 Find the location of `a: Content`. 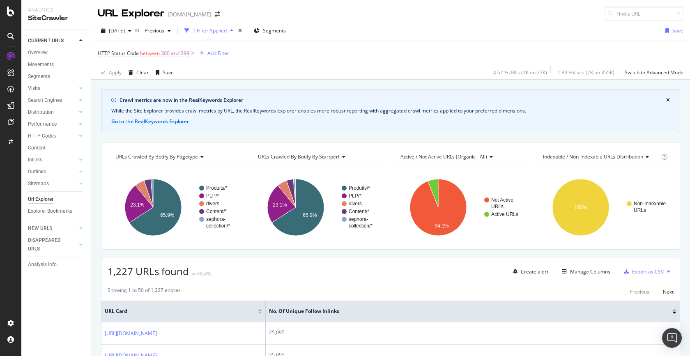

a: Content is located at coordinates (56, 148).